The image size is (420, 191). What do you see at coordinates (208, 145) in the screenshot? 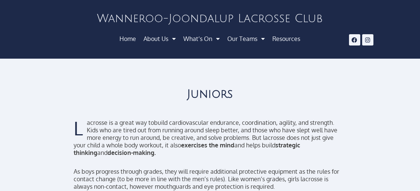
I see `strong: exercises the mind` at bounding box center [208, 145].